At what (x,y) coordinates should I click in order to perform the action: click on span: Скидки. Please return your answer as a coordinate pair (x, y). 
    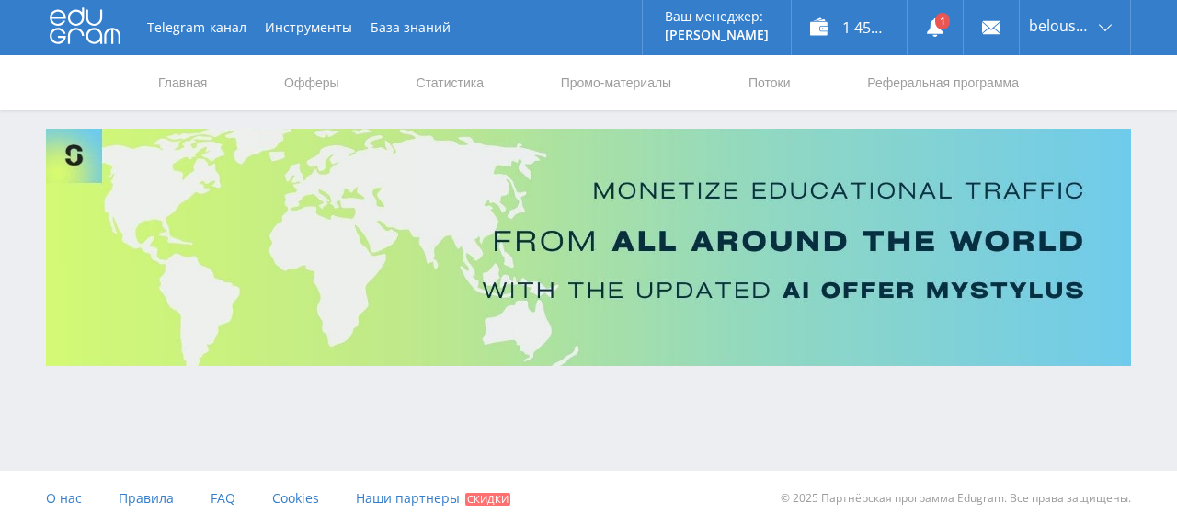
    Looking at the image, I should click on (487, 499).